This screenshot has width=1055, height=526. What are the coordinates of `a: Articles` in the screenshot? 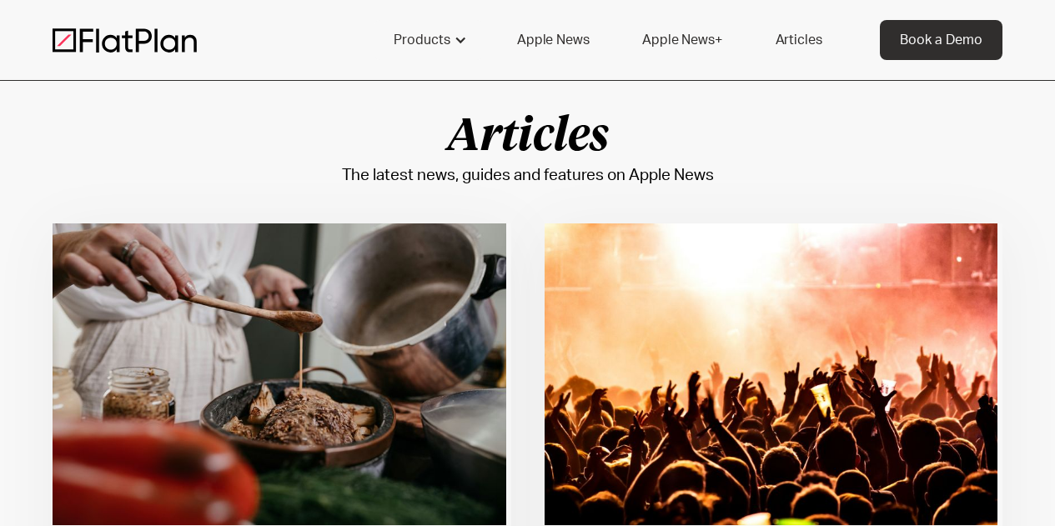 It's located at (799, 40).